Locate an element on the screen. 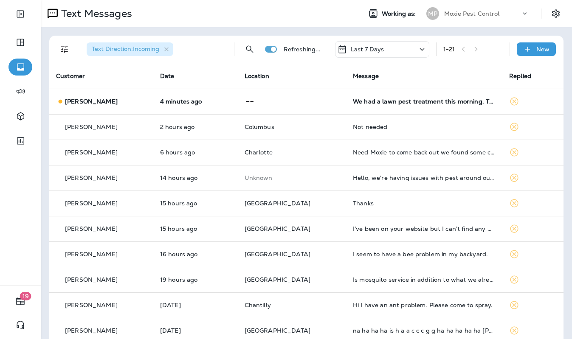 Image resolution: width=572 pixels, height=339 pixels. p: Refreshing... is located at coordinates (302, 49).